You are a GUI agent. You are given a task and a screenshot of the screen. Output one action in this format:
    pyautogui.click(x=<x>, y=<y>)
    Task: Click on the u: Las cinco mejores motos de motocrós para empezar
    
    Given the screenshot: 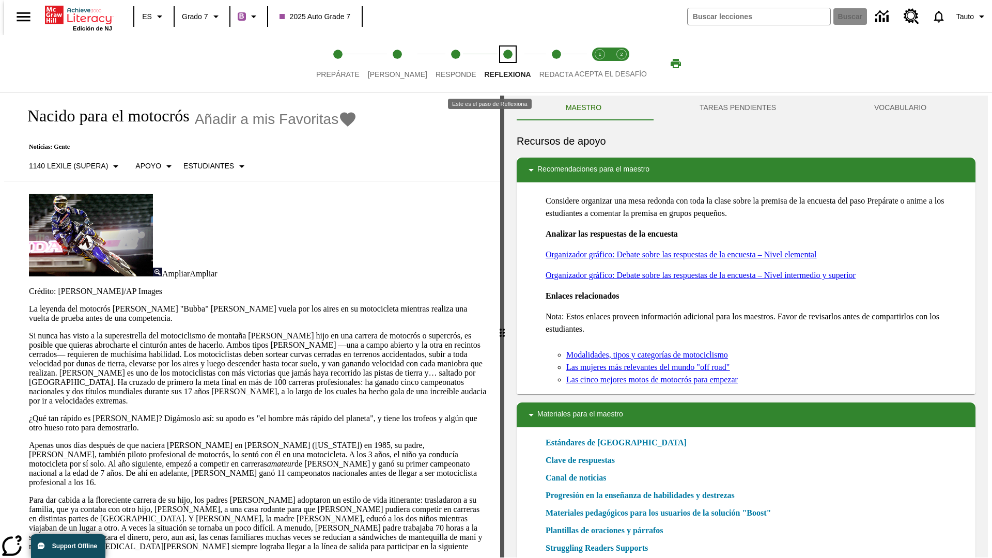 What is the action you would take?
    pyautogui.click(x=652, y=379)
    